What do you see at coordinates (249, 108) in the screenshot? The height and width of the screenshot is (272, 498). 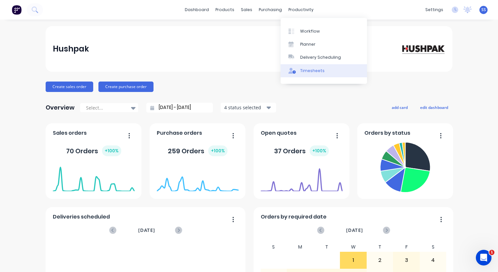 I see `button: 4 status selected` at bounding box center [249, 108].